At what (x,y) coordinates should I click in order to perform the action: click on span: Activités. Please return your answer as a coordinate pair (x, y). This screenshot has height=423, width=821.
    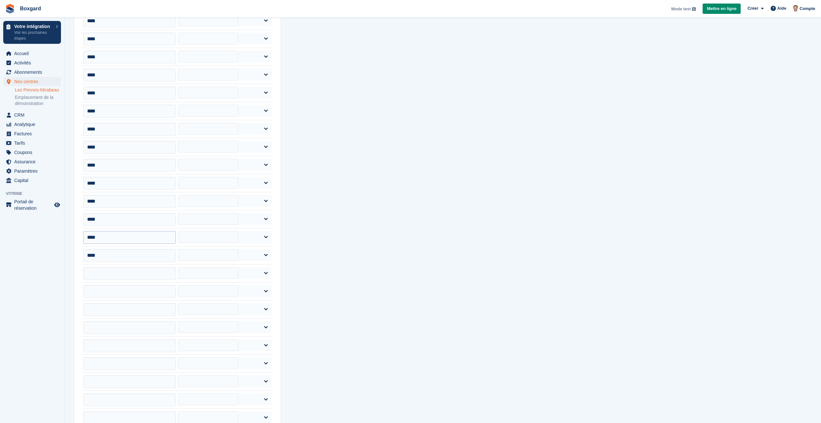
    Looking at the image, I should click on (34, 63).